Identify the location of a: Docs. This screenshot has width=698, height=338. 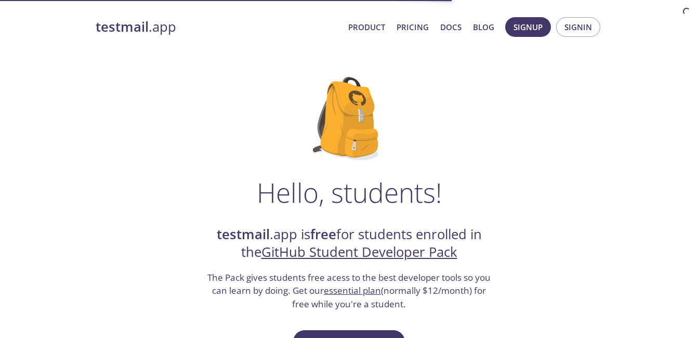
(450, 27).